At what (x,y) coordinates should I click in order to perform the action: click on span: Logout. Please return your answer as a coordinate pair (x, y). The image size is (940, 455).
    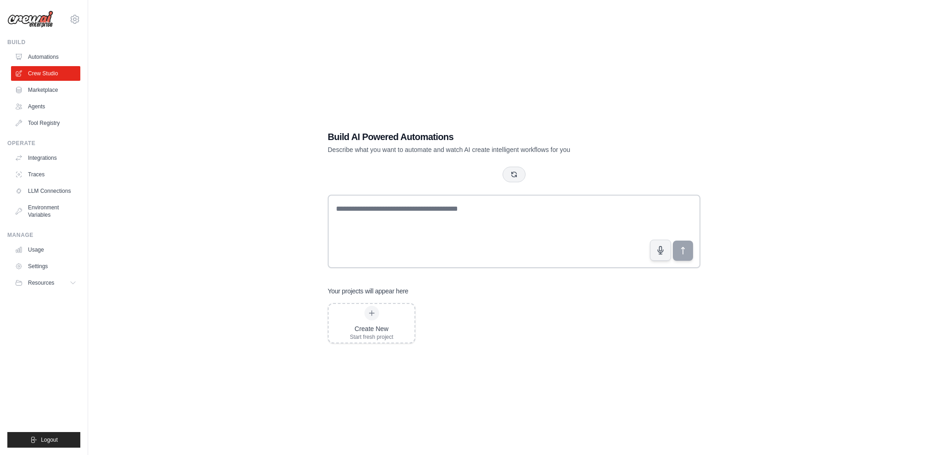
    Looking at the image, I should click on (49, 440).